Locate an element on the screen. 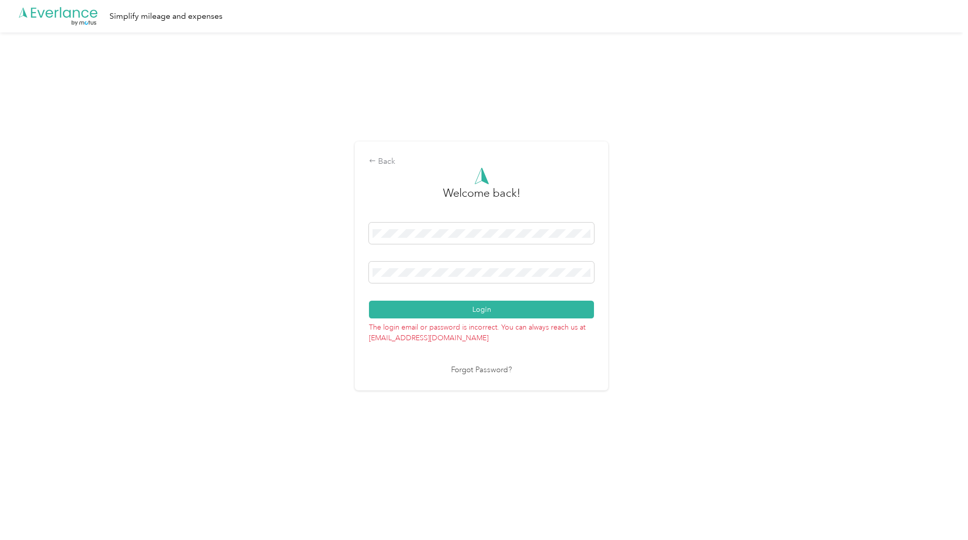 The image size is (968, 540). div: Back is located at coordinates (482, 162).